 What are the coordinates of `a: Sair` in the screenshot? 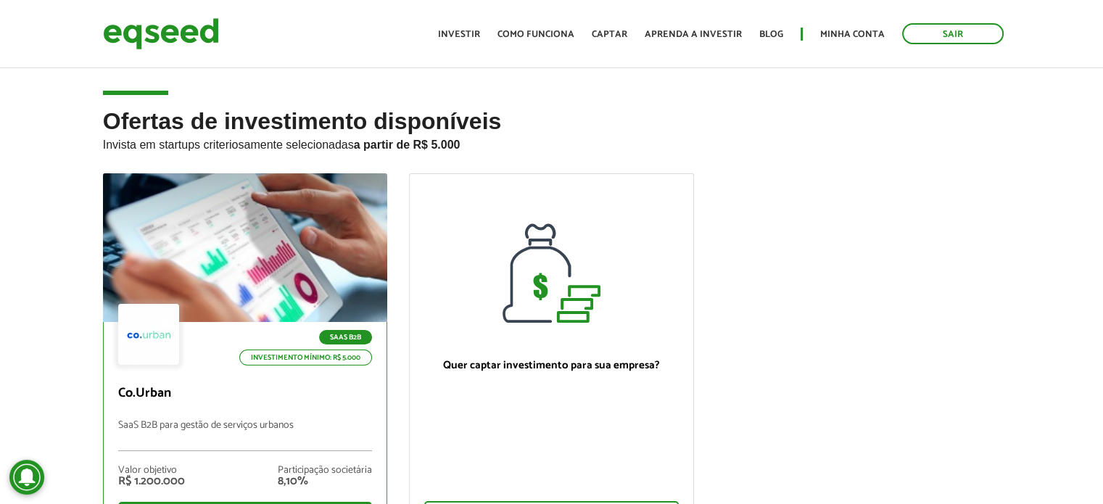 It's located at (953, 33).